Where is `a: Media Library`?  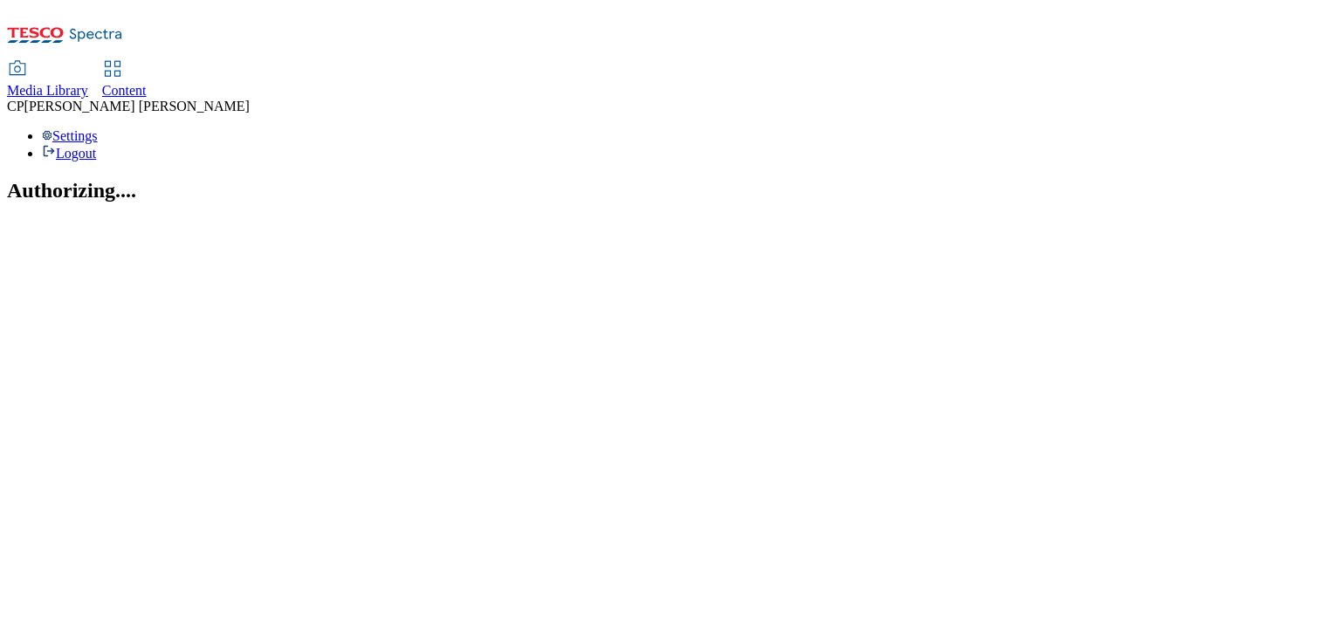
a: Media Library is located at coordinates (47, 80).